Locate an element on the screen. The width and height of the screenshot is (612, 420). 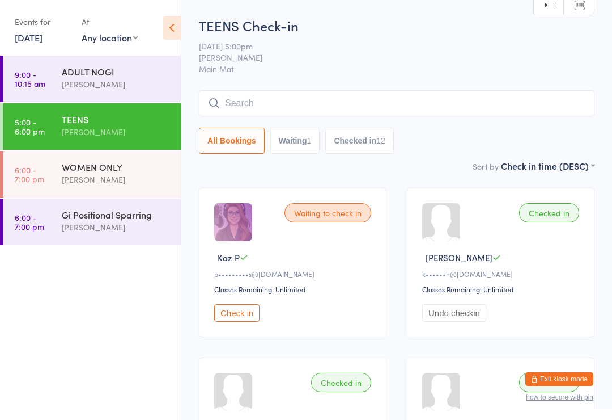
button: Checked in12 is located at coordinates (360, 141).